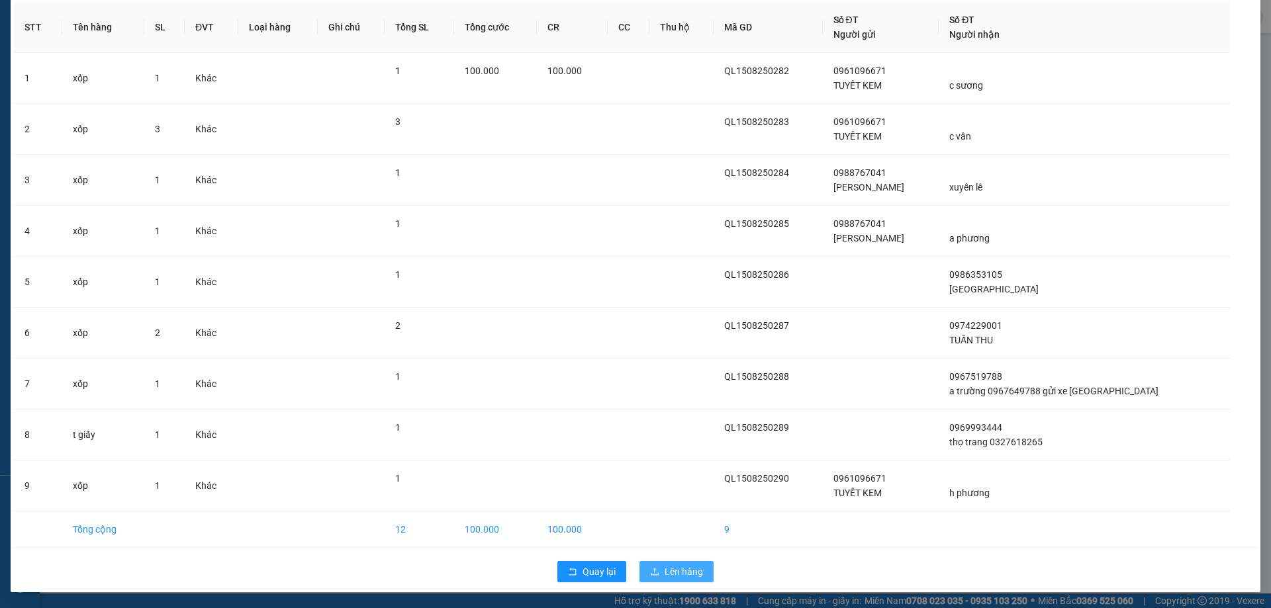 The width and height of the screenshot is (1271, 608). Describe the element at coordinates (976, 428) in the screenshot. I see `span: 0969993444` at that location.